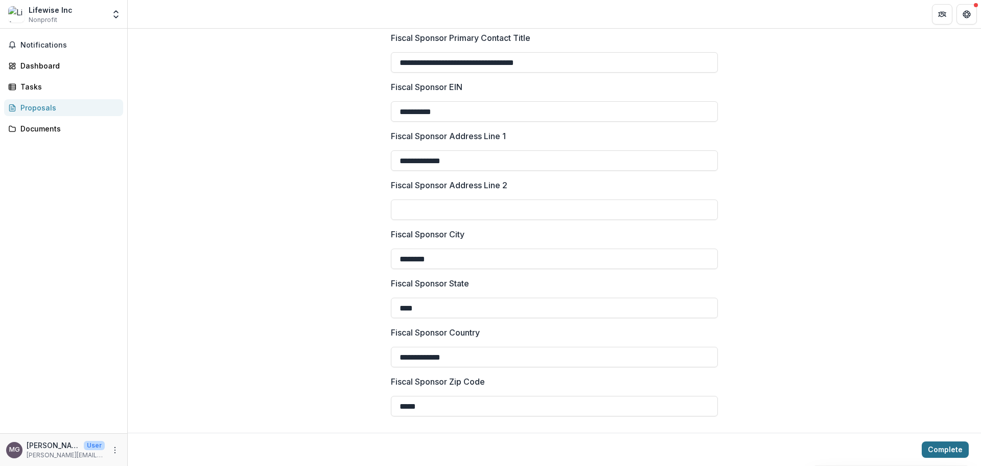 The image size is (981, 466). I want to click on p: Fiscal Sponsor Address Line 2, so click(449, 185).